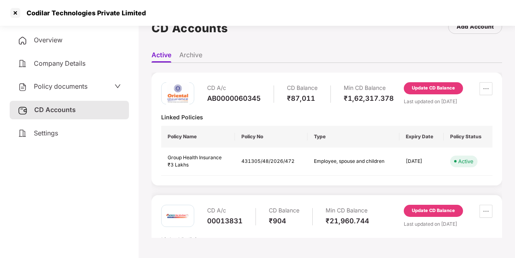  Describe the element at coordinates (23, 110) in the screenshot. I see `img: svg+xml;base64,PHN2ZyB3aWR0aD0iMjUiIGhlaWdodD0iMjQiIHZpZXdCb3g9IjAgMCAyNSAyNCIgZmlsbD0ibm9uZSIgeG...` at that location.